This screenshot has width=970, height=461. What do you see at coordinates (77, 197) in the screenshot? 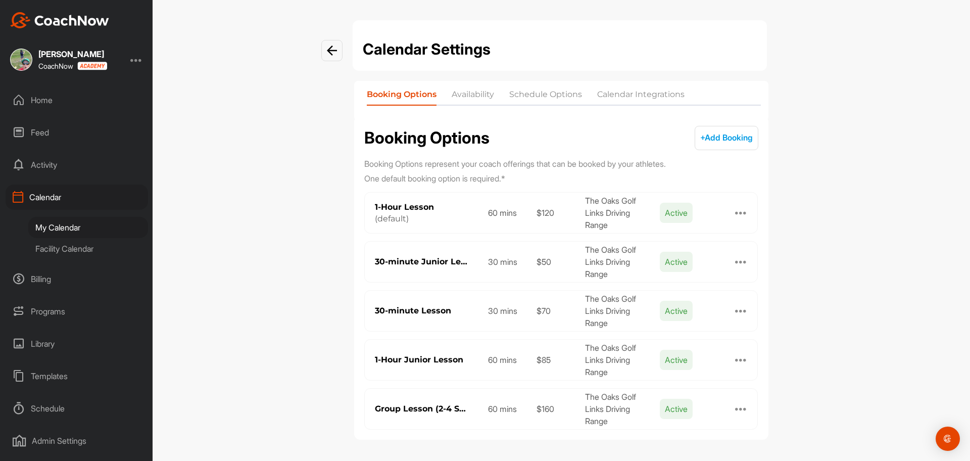
I see `div: Calendar` at bounding box center [77, 197].